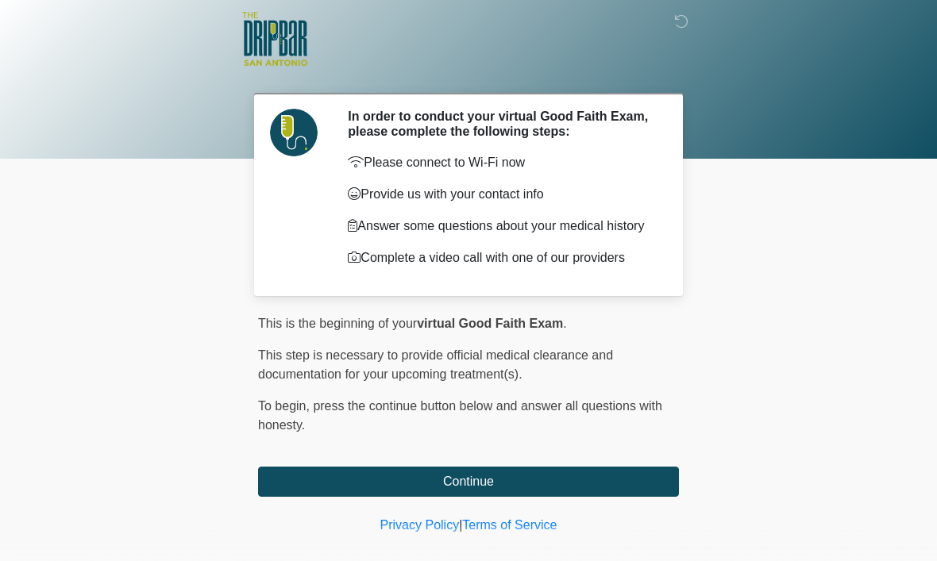 The width and height of the screenshot is (937, 561). What do you see at coordinates (501, 124) in the screenshot?
I see `h2: In order to conduct your virtual Good Faith Exam, please complete the following steps:` at bounding box center [501, 124].